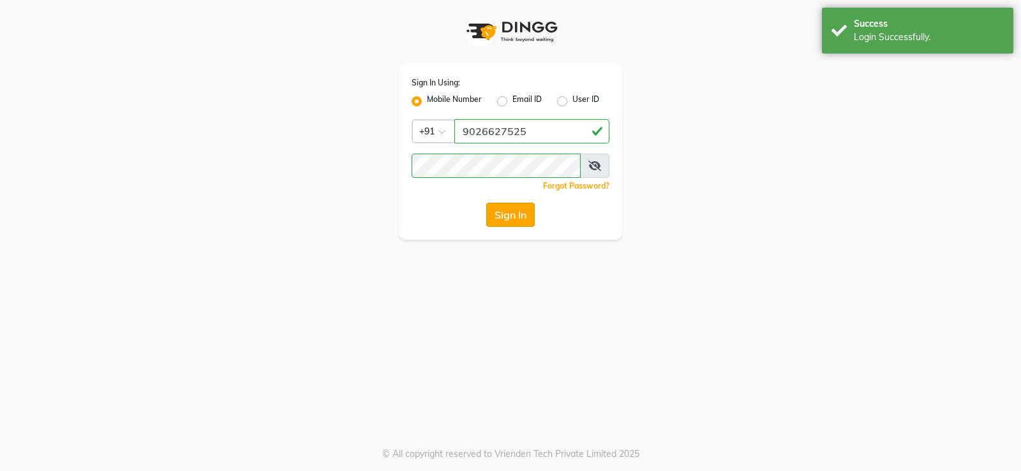 The image size is (1021, 471). What do you see at coordinates (510, 31) in the screenshot?
I see `img: logo1.svg` at bounding box center [510, 31].